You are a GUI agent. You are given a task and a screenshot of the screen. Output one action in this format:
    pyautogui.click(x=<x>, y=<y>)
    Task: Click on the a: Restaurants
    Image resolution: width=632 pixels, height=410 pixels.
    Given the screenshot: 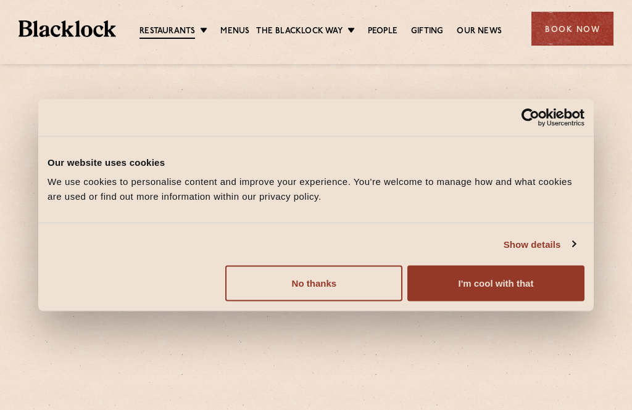 What is the action you would take?
    pyautogui.click(x=167, y=32)
    